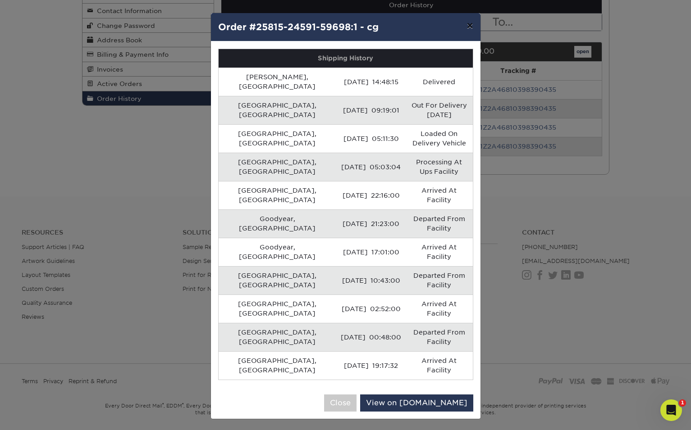  What do you see at coordinates (340, 403) in the screenshot?
I see `button: Close` at bounding box center [340, 403].